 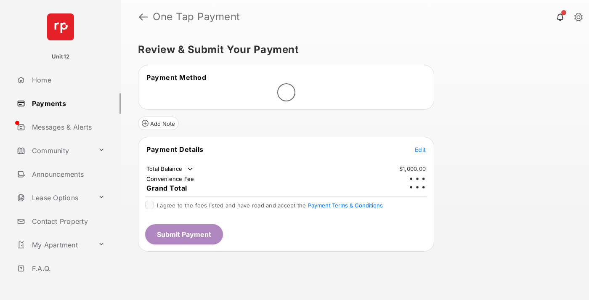 What do you see at coordinates (158, 123) in the screenshot?
I see `button: Add Note` at bounding box center [158, 123].